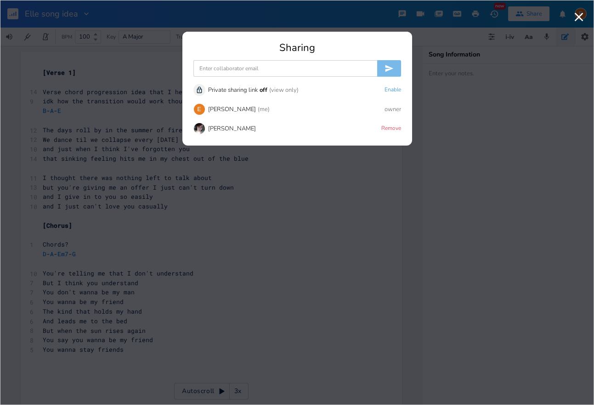 The height and width of the screenshot is (405, 594). Describe the element at coordinates (199, 109) in the screenshot. I see `div: Erin Nicolle` at that location.